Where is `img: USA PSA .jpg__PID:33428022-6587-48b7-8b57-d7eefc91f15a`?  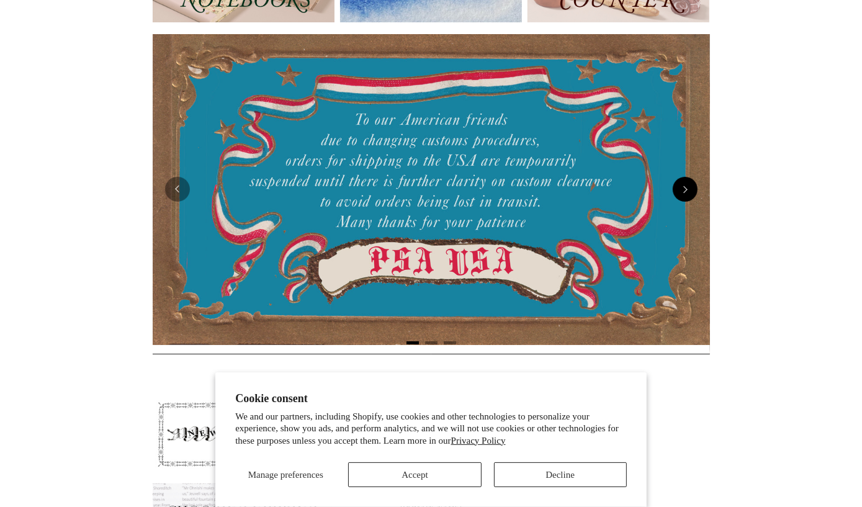 img: USA PSA .jpg__PID:33428022-6587-48b7-8b57-d7eefc91f15a is located at coordinates (431, 189).